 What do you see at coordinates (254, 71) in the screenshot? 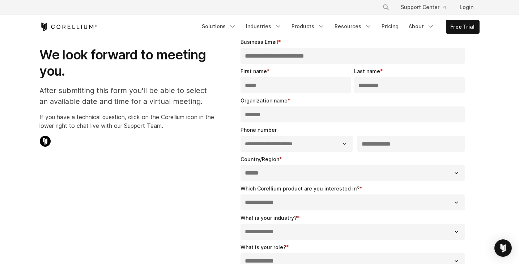
I see `span: First name` at bounding box center [254, 71].